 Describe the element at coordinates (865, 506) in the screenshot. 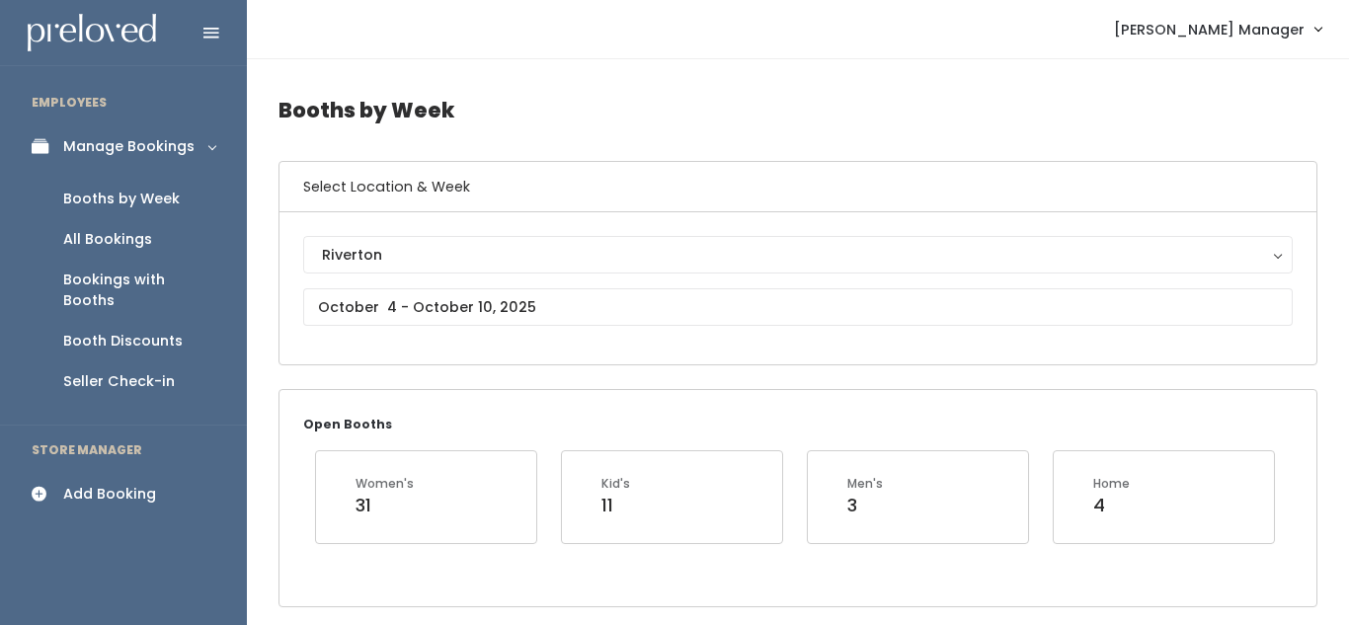

I see `div: 3` at that location.